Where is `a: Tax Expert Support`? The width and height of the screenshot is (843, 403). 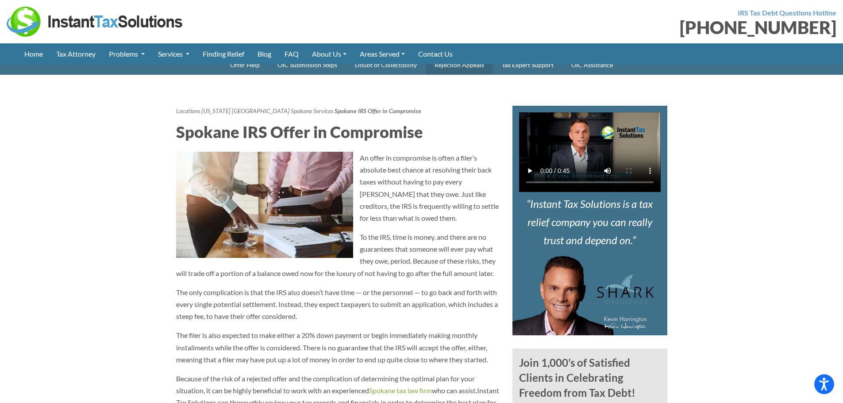
a: Tax Expert Support is located at coordinates (528, 65).